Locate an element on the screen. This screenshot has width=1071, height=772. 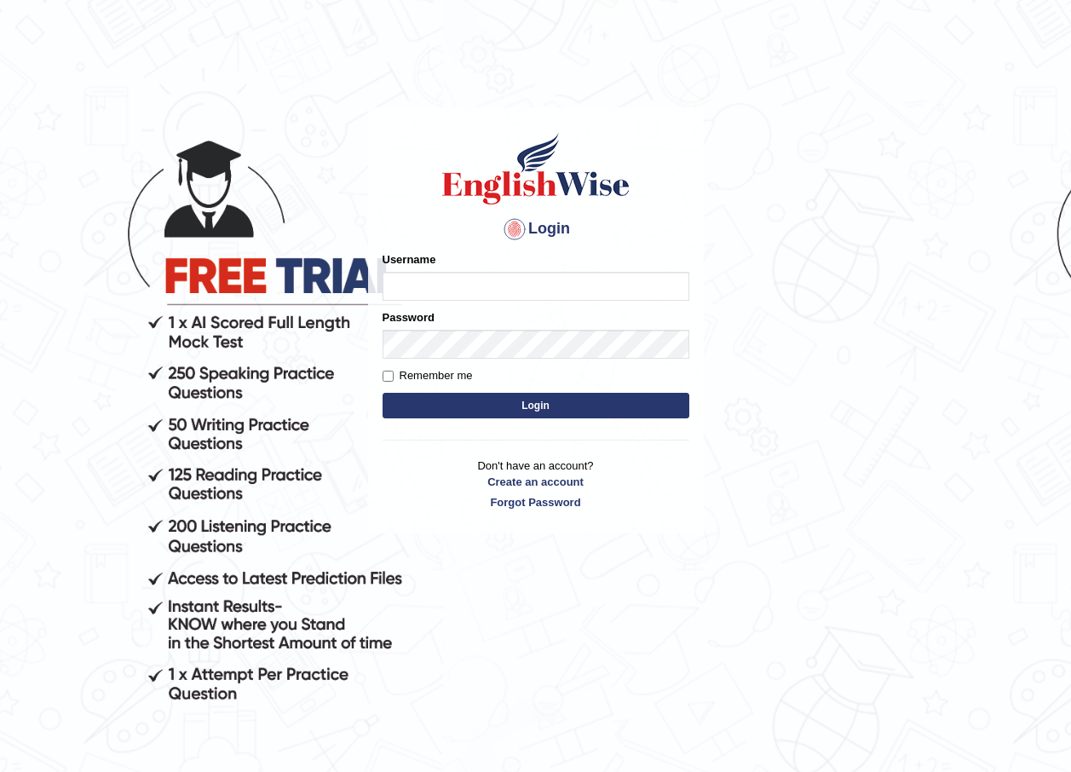
img: Logo of English Wise sign in for intelligent practice with AI is located at coordinates (536, 169).